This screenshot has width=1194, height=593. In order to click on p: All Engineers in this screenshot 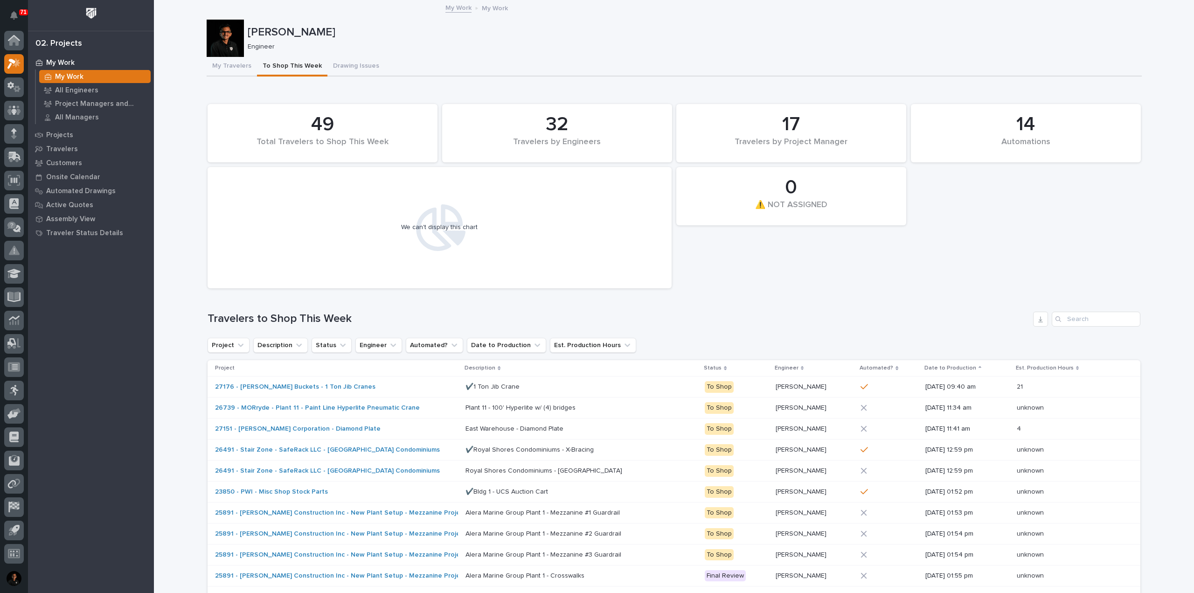, I will do `click(76, 90)`.